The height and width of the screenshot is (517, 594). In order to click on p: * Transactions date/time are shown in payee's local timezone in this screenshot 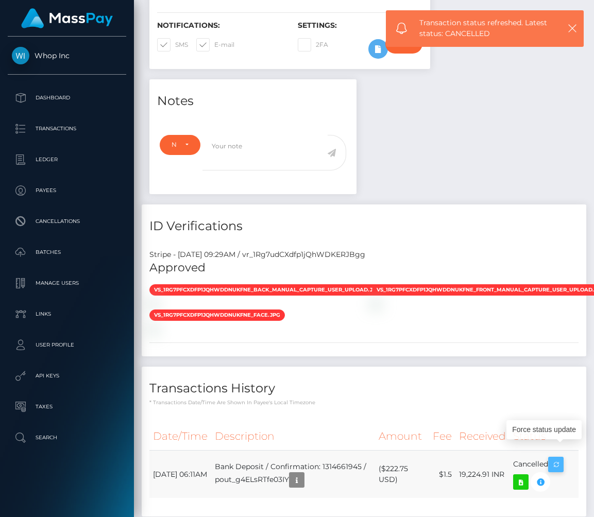, I will do `click(364, 402)`.